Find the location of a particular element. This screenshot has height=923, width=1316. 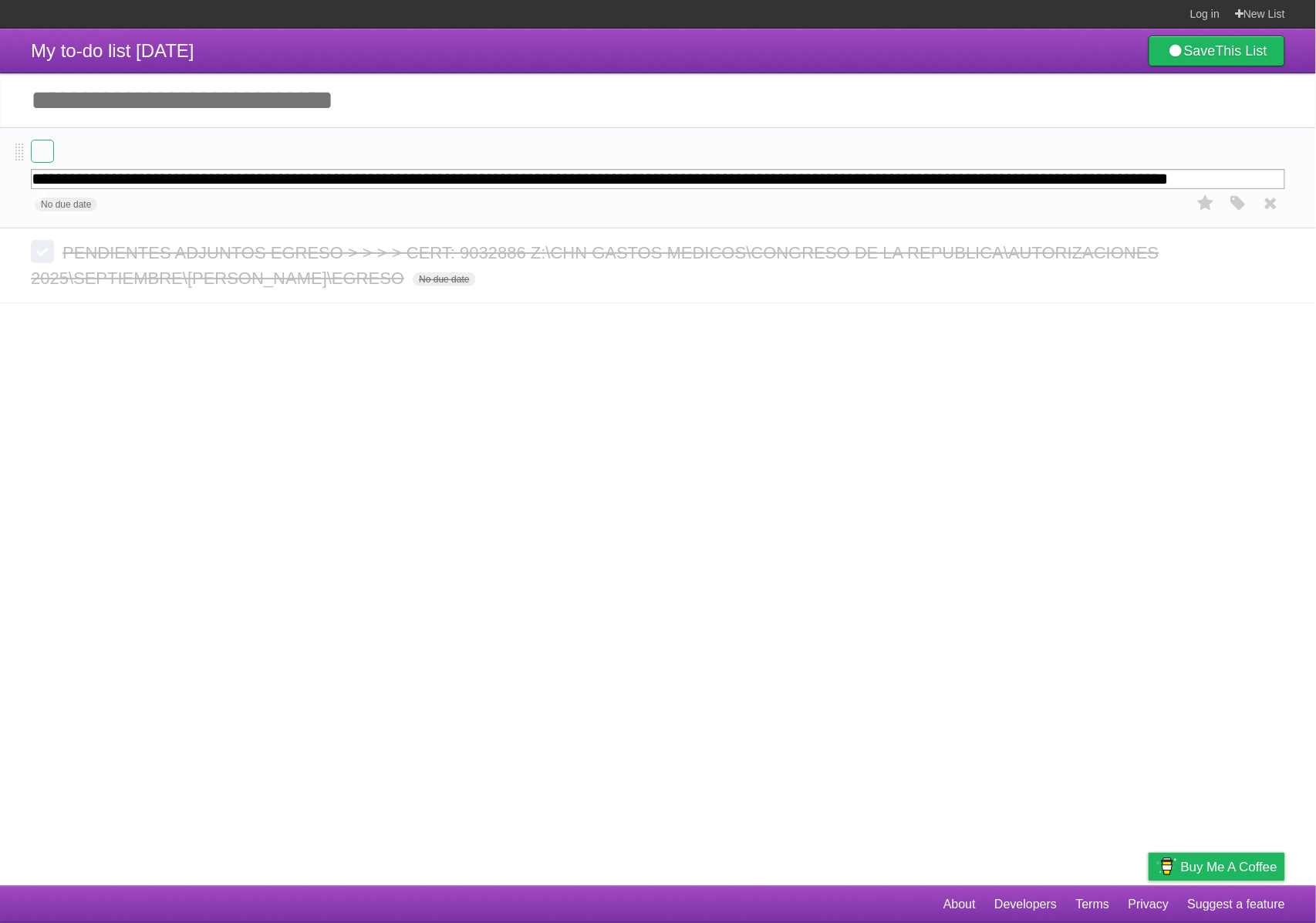

a: Terms is located at coordinates (1093, 904).